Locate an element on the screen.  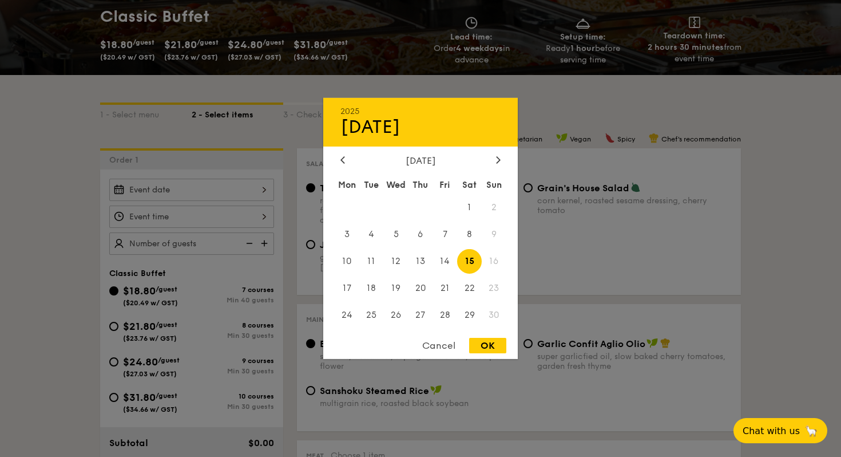
span: 16 is located at coordinates (494, 261).